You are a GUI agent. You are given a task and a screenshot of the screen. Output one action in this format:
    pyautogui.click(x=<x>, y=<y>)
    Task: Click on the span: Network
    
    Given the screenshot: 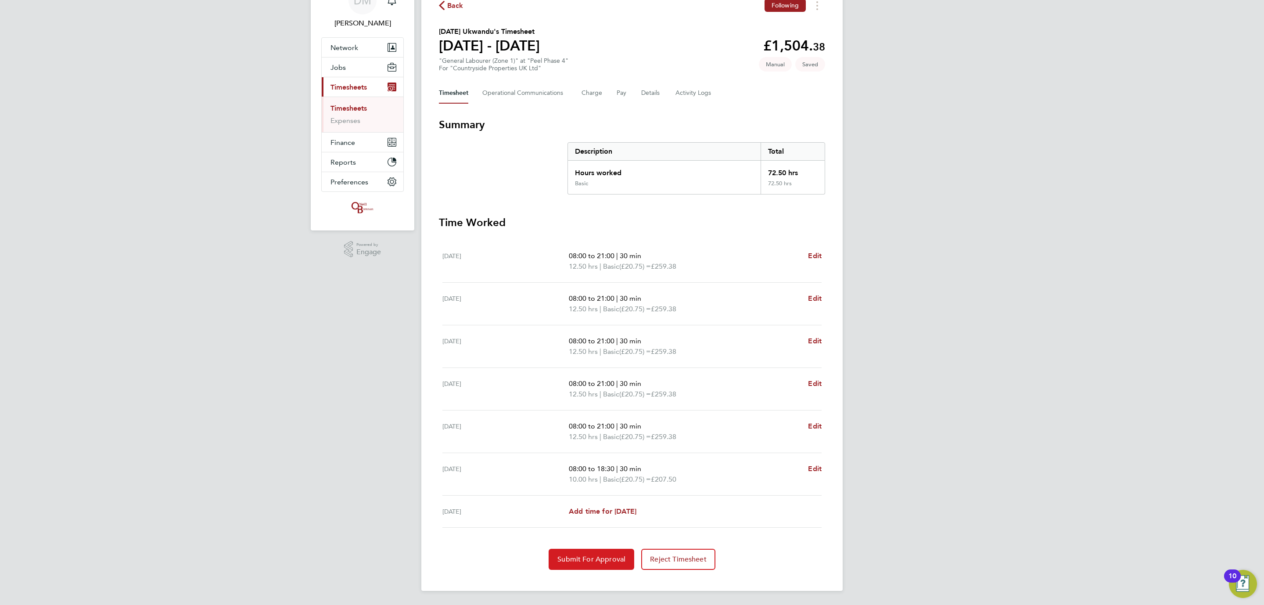 What is the action you would take?
    pyautogui.click(x=344, y=47)
    